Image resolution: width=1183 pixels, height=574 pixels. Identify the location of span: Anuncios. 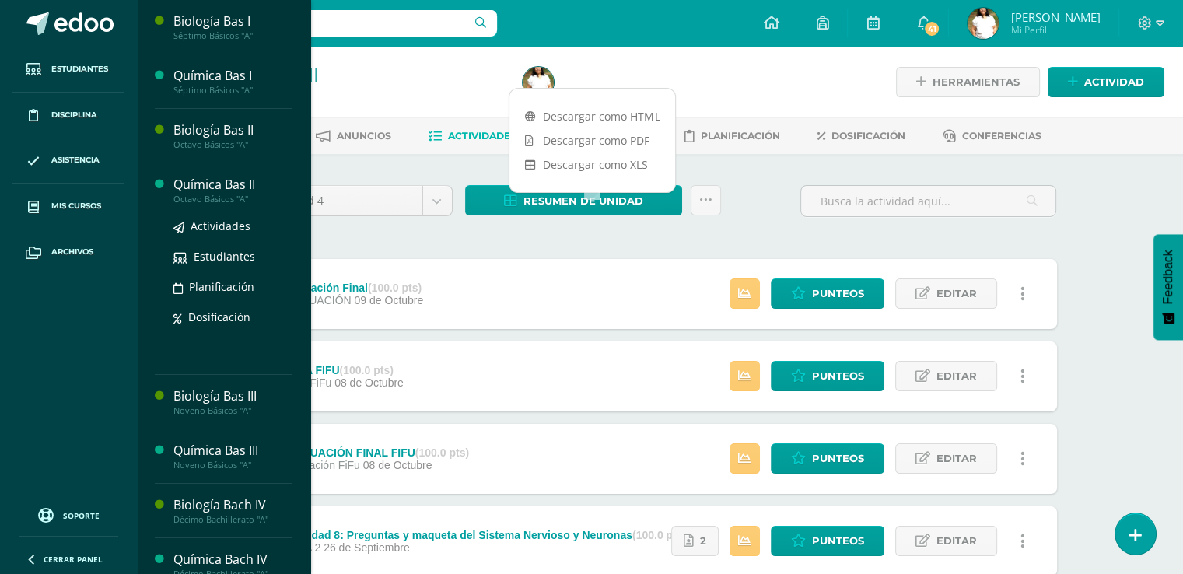
(364, 135).